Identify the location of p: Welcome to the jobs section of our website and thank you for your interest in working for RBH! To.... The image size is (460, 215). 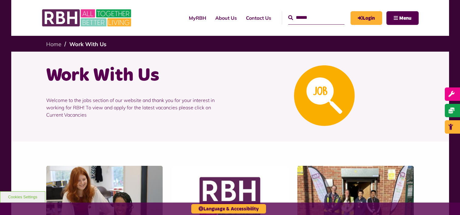
(136, 108).